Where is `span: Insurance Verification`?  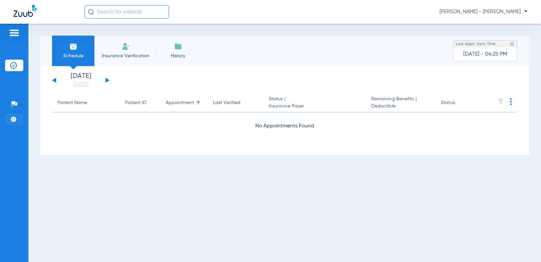
span: Insurance Verification is located at coordinates (126, 56).